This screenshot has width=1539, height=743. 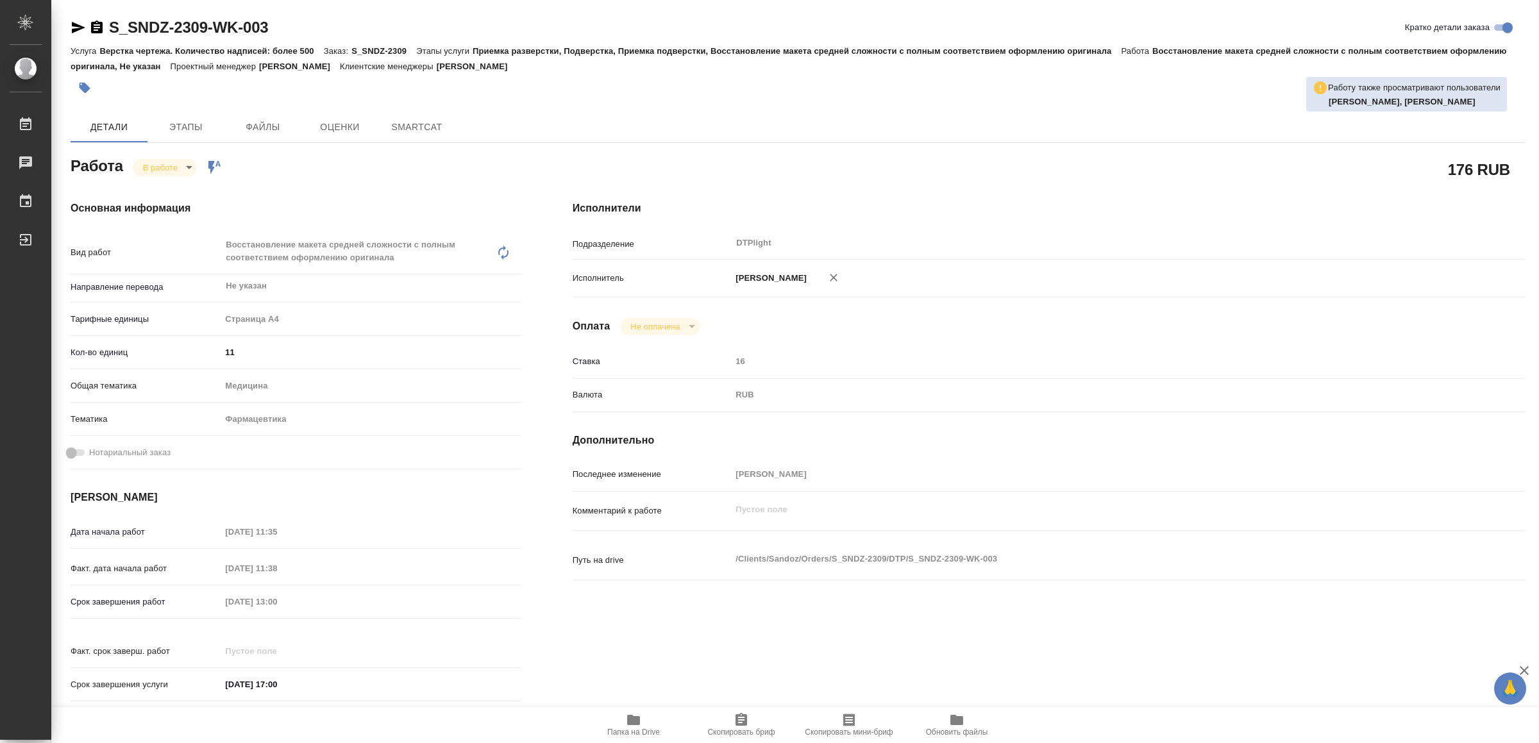 I want to click on span: Папка на Drive, so click(x=634, y=732).